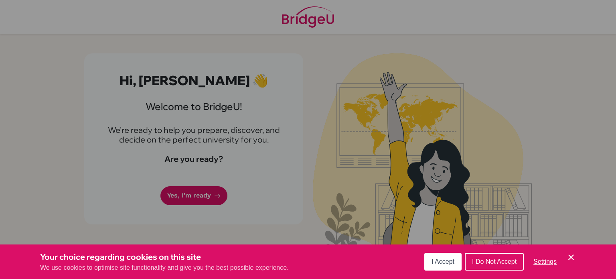 The image size is (616, 279). Describe the element at coordinates (545, 261) in the screenshot. I see `span: Settings` at that location.